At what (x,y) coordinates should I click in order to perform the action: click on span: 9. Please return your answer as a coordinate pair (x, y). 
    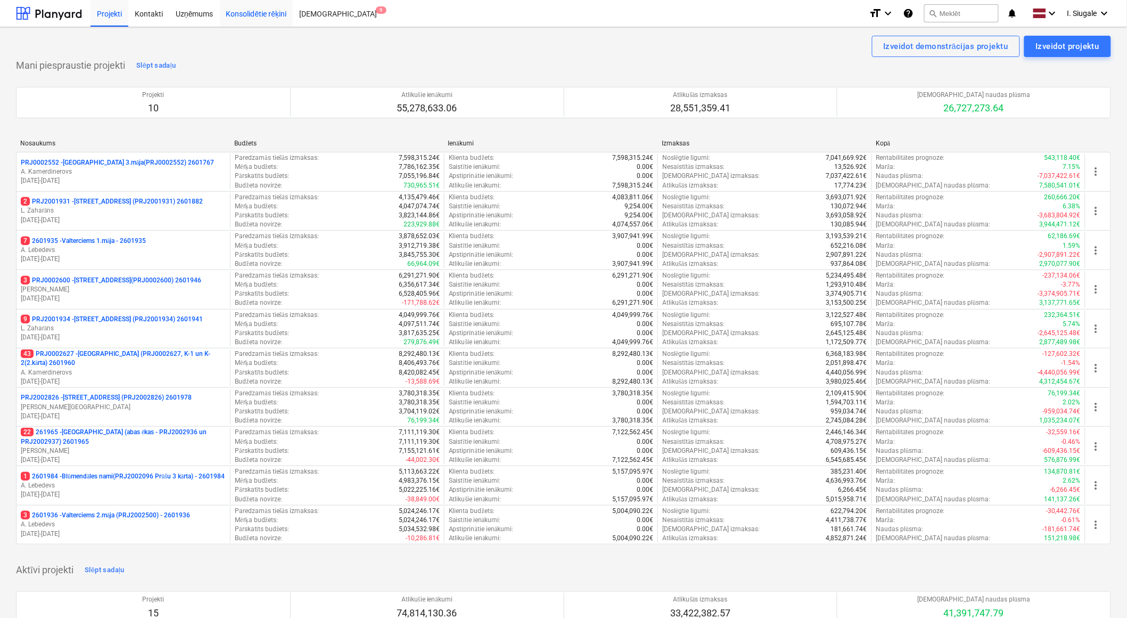
    Looking at the image, I should click on (381, 10).